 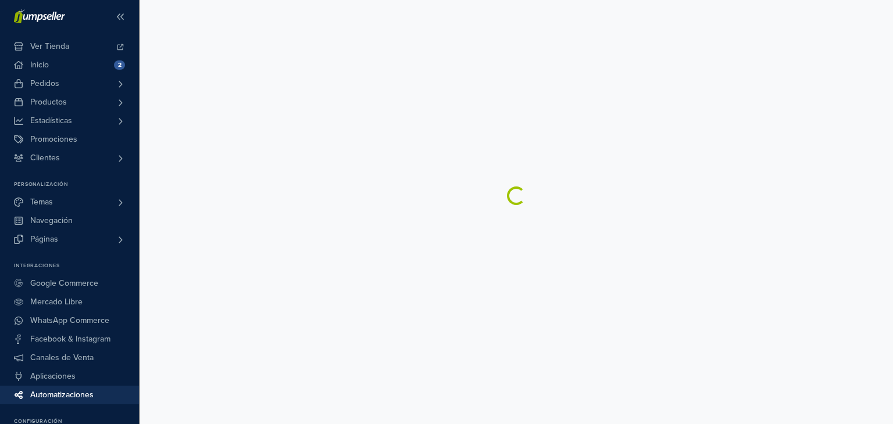 What do you see at coordinates (44, 239) in the screenshot?
I see `span: Páginas` at bounding box center [44, 239].